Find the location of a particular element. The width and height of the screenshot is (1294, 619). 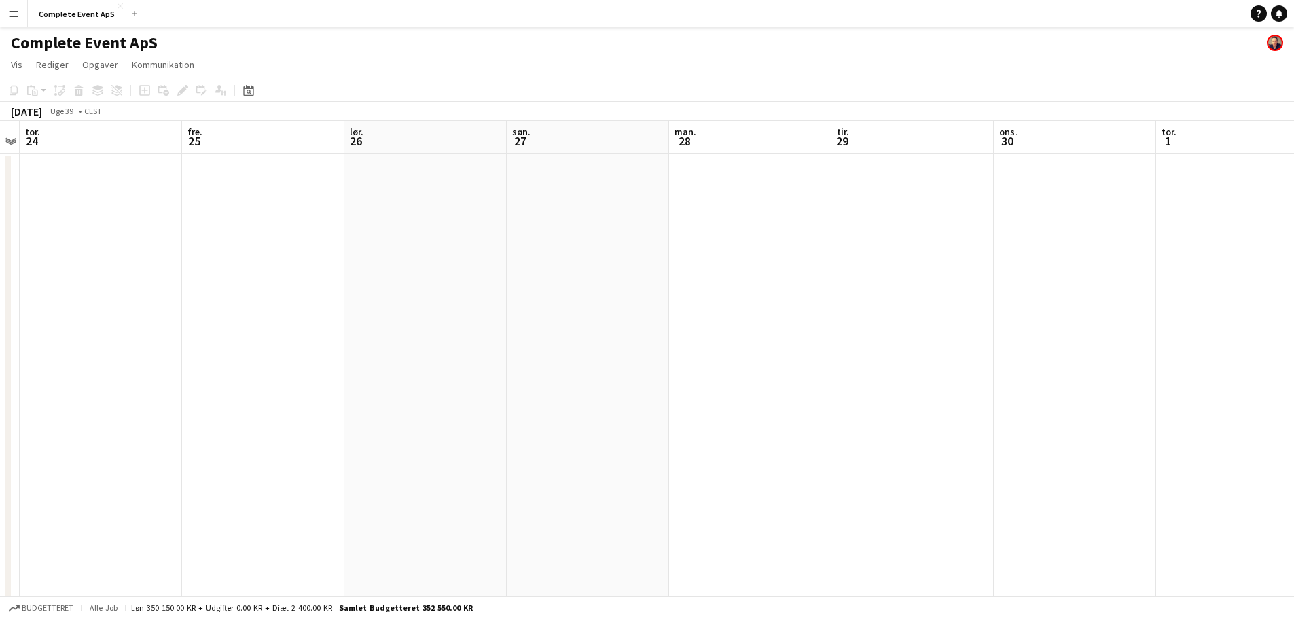

span: Opgaver is located at coordinates (100, 65).